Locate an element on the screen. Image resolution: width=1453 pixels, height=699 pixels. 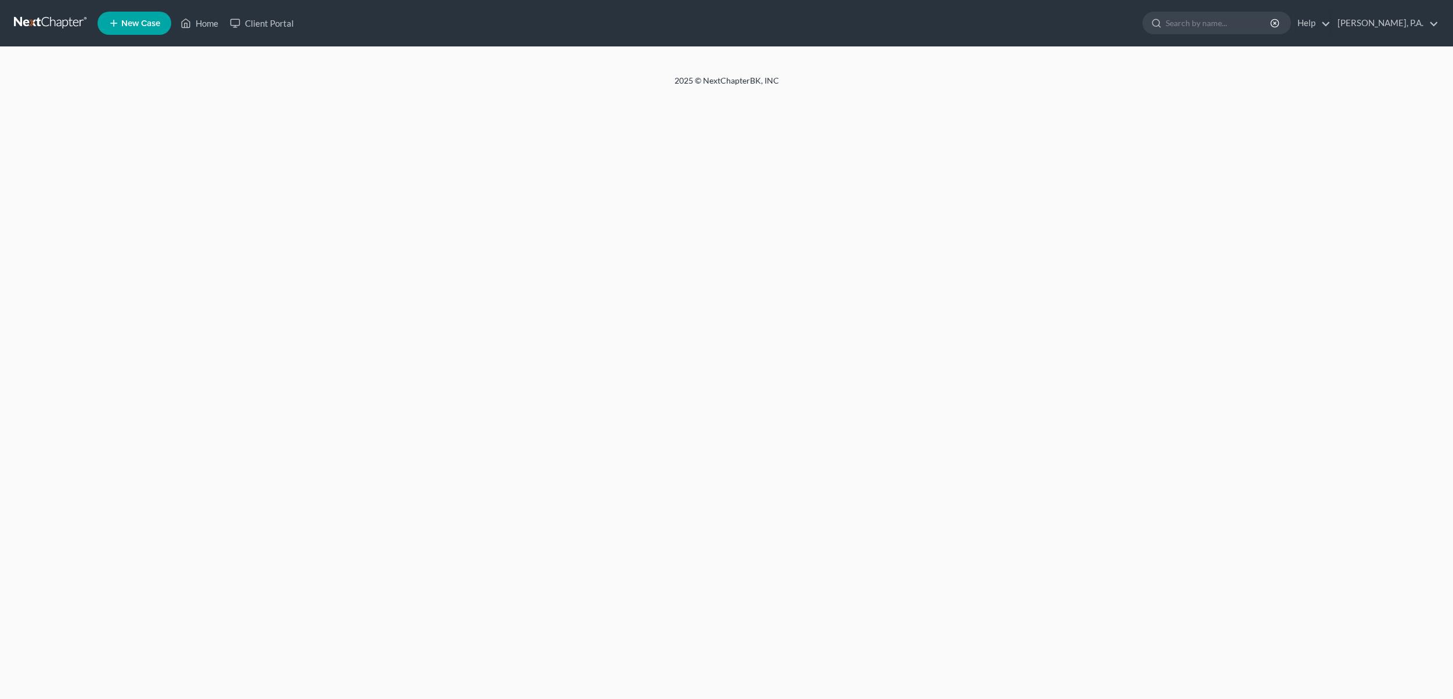
input: Search by name... is located at coordinates (1219, 23).